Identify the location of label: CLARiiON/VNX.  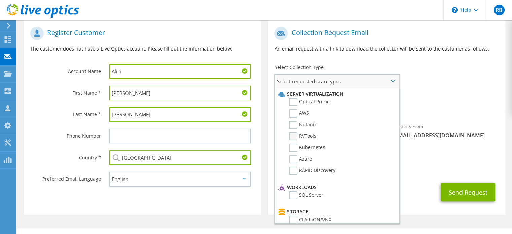
(310, 220).